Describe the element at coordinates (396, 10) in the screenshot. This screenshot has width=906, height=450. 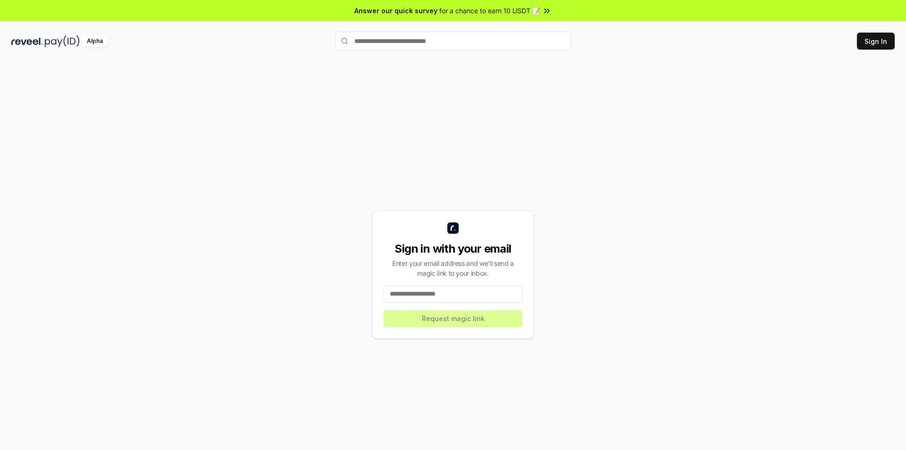
I see `span: Answer our quick survey` at that location.